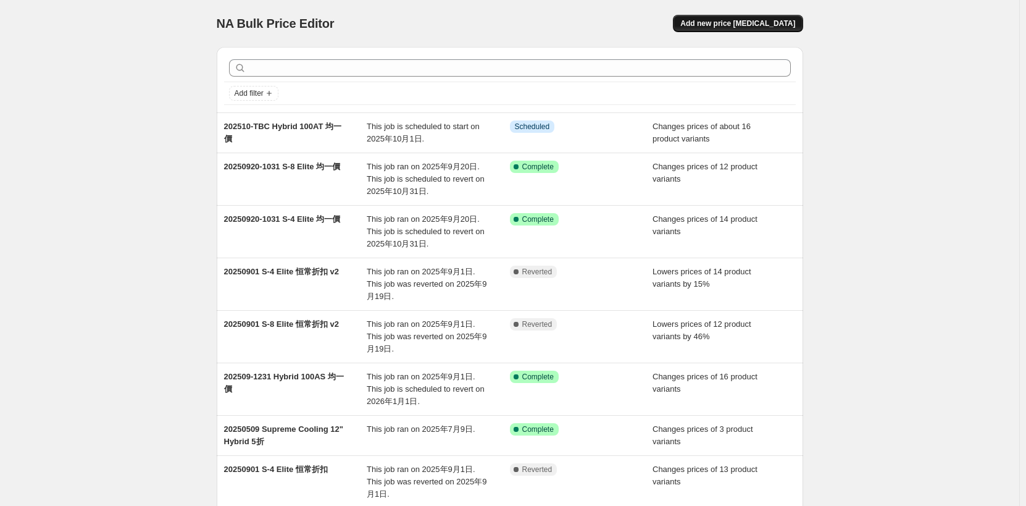 The height and width of the screenshot is (506, 1026). Describe the element at coordinates (275, 23) in the screenshot. I see `span: NA Bulk Price Editor` at that location.